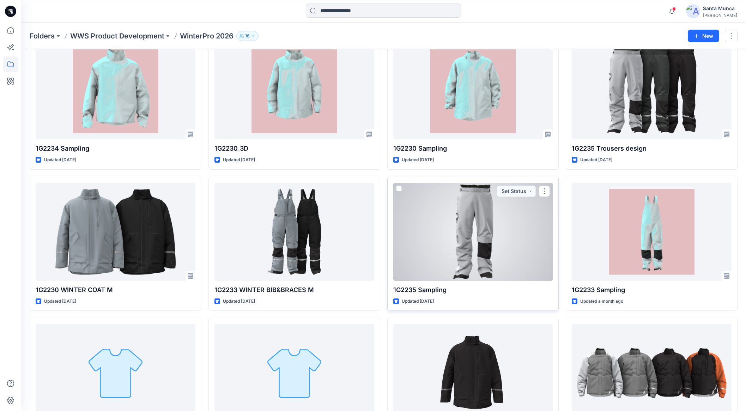 The width and height of the screenshot is (746, 411). What do you see at coordinates (473, 148) in the screenshot?
I see `p: 1G2230 Sampling` at bounding box center [473, 148].